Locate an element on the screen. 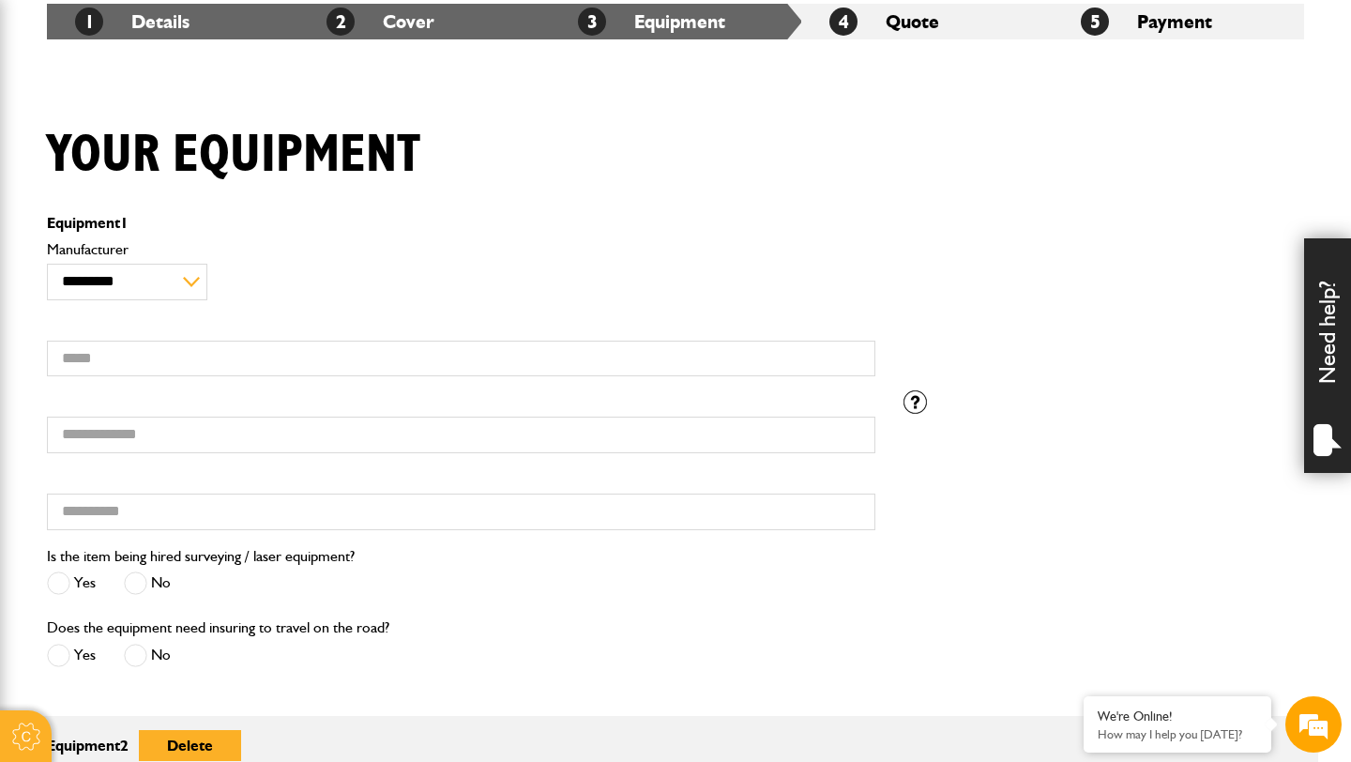 The height and width of the screenshot is (762, 1351). span: 4 is located at coordinates (844, 22).